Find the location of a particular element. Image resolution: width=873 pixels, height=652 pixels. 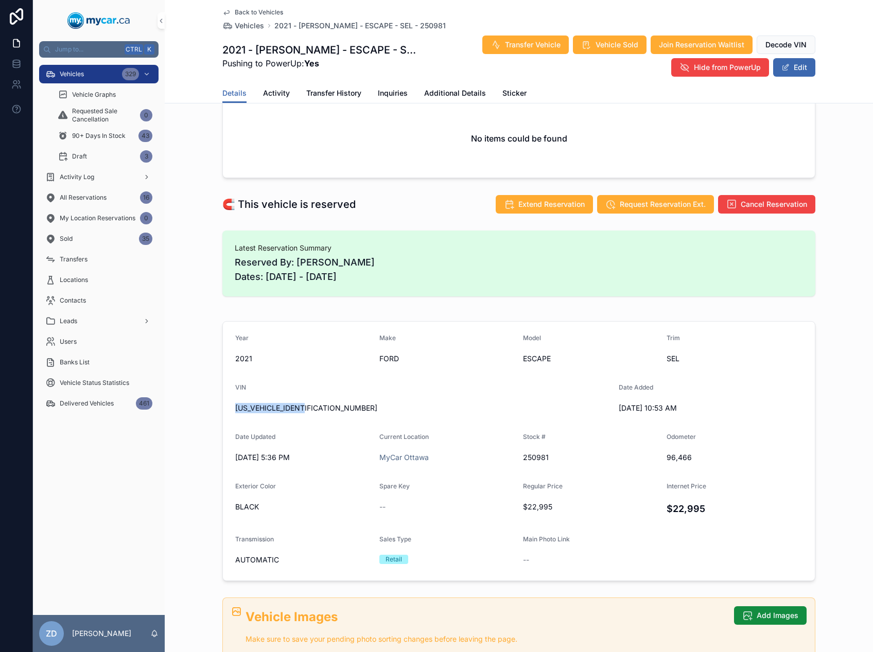

strong: Yes is located at coordinates (311, 63).